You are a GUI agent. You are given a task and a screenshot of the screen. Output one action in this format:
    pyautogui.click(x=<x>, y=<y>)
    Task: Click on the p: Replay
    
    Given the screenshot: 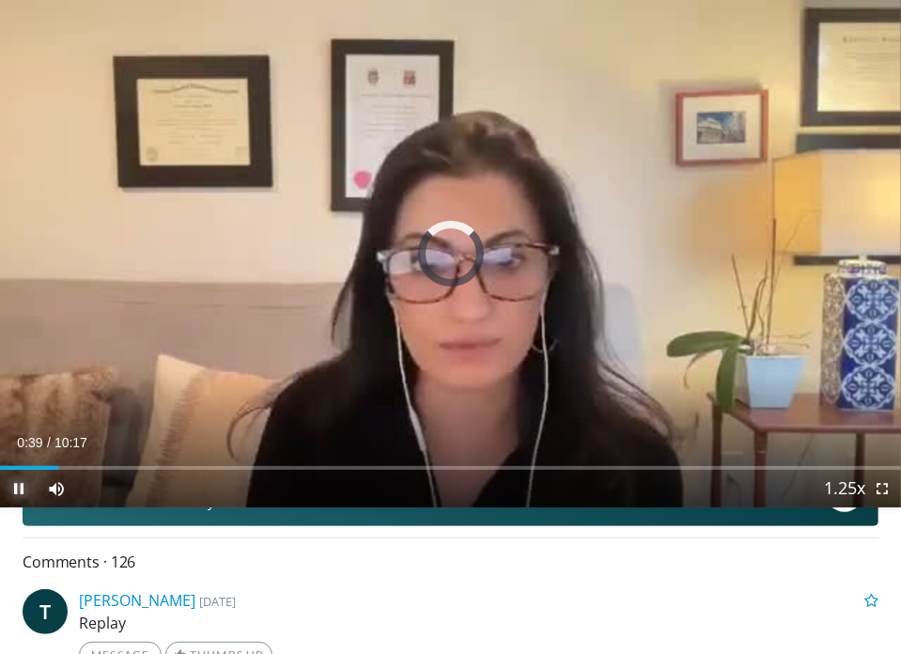 What is the action you would take?
    pyautogui.click(x=478, y=623)
    